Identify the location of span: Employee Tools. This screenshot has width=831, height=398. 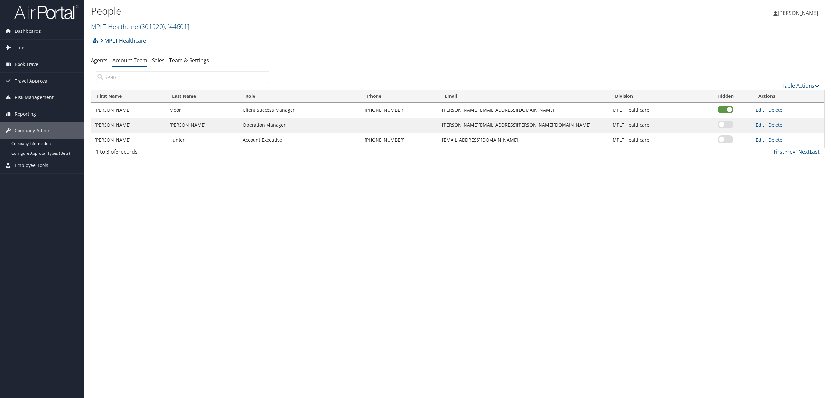
(31, 165).